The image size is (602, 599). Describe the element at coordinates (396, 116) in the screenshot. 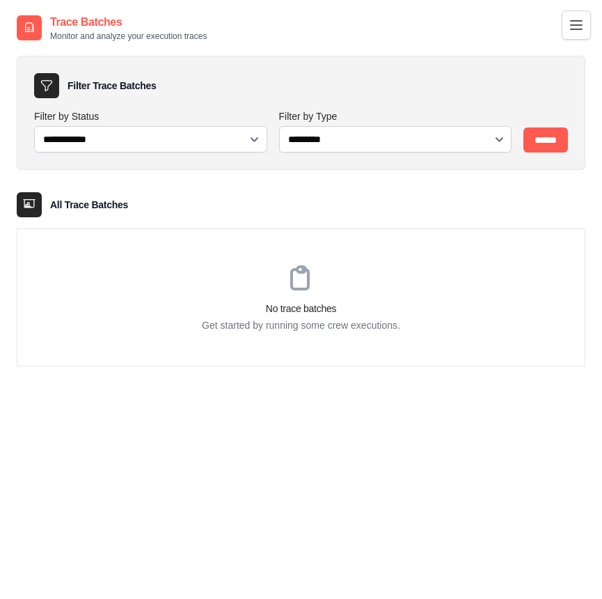

I see `label: Filter by Type` at that location.